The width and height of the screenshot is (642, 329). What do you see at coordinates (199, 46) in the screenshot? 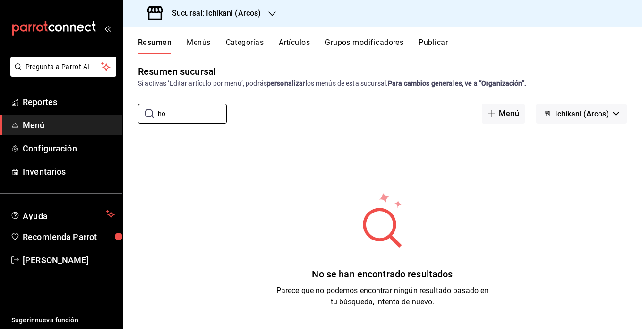
I see `button: Menús` at bounding box center [199, 46].